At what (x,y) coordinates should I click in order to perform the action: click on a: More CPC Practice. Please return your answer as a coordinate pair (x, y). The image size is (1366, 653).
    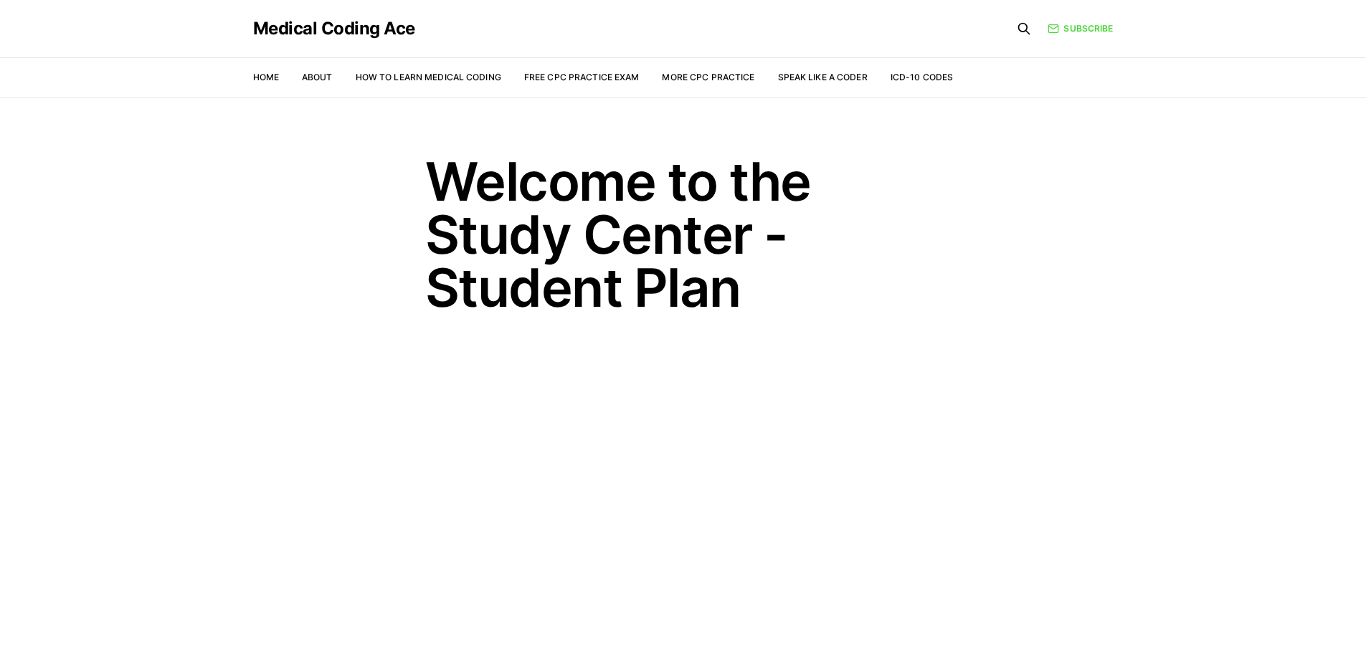
    Looking at the image, I should click on (708, 77).